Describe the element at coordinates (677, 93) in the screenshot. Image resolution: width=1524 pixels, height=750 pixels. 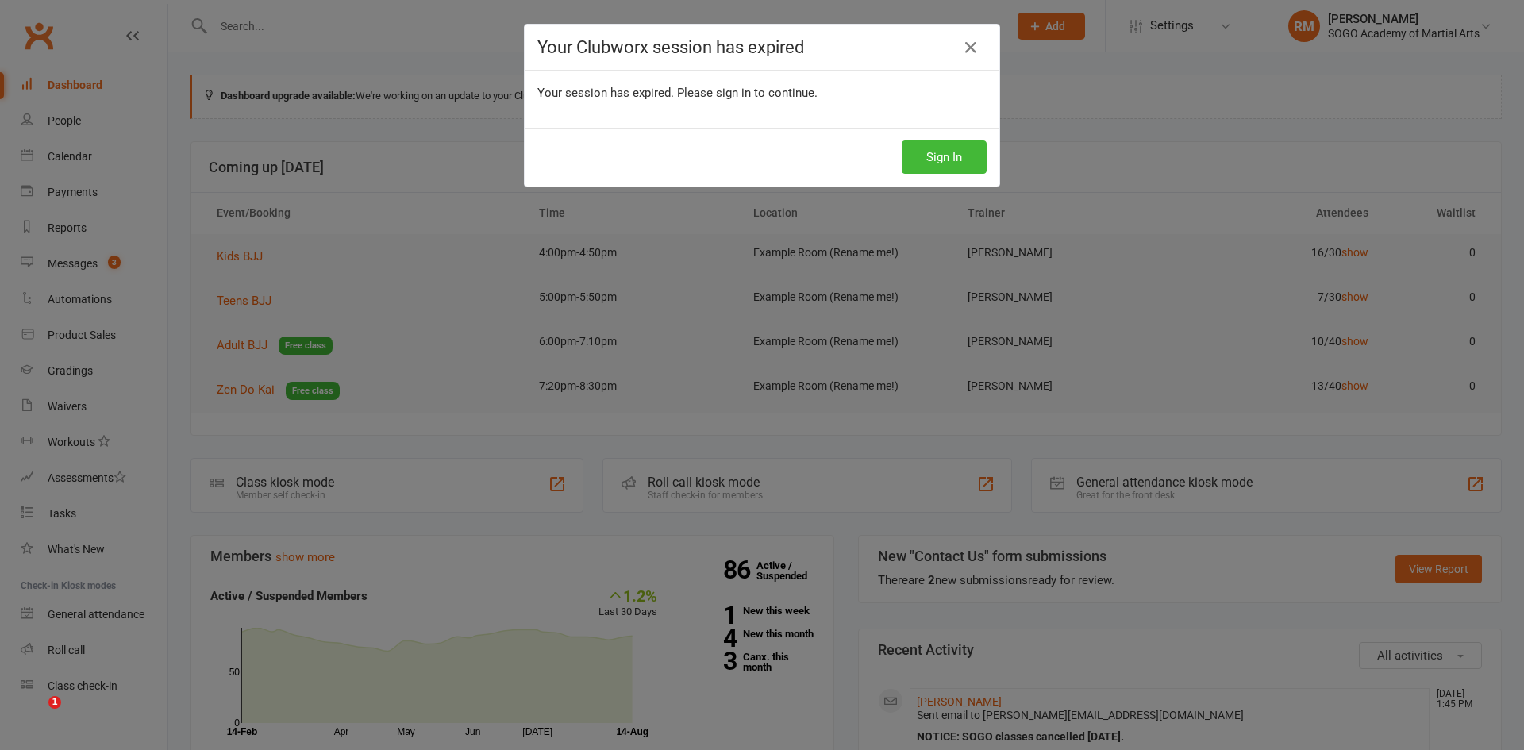
I see `span: Your session has expired. Please sign in to continue.` at that location.